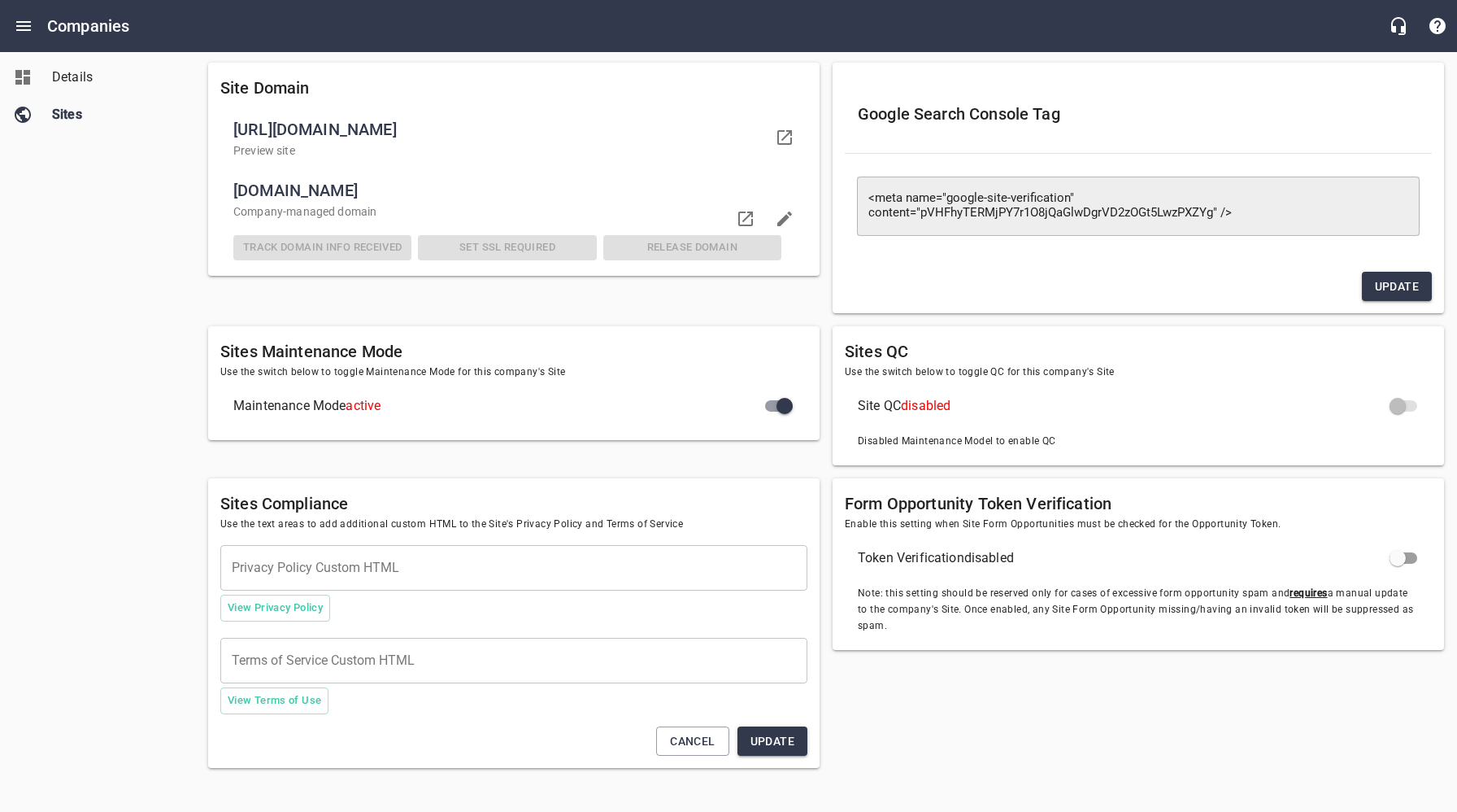 The image size is (1457, 812). What do you see at coordinates (1308, 593) in the screenshot?
I see `u: requires` at bounding box center [1308, 593].